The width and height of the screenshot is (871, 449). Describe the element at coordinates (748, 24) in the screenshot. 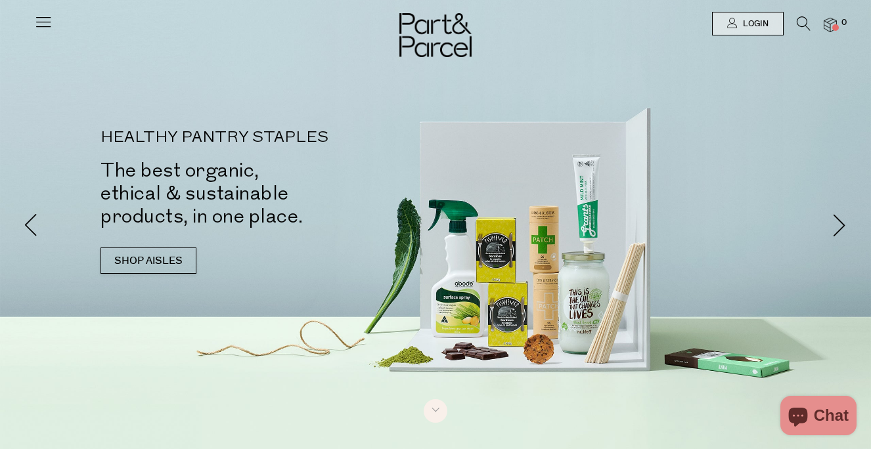

I see `a: Login` at that location.